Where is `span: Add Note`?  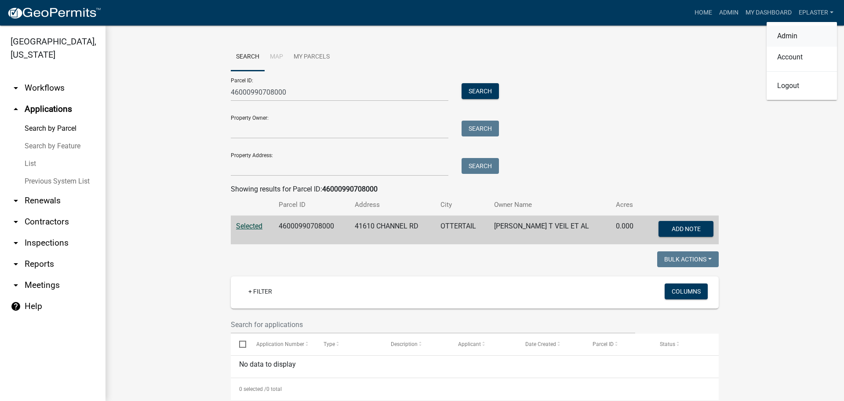
span: Add Note is located at coordinates (686, 229).